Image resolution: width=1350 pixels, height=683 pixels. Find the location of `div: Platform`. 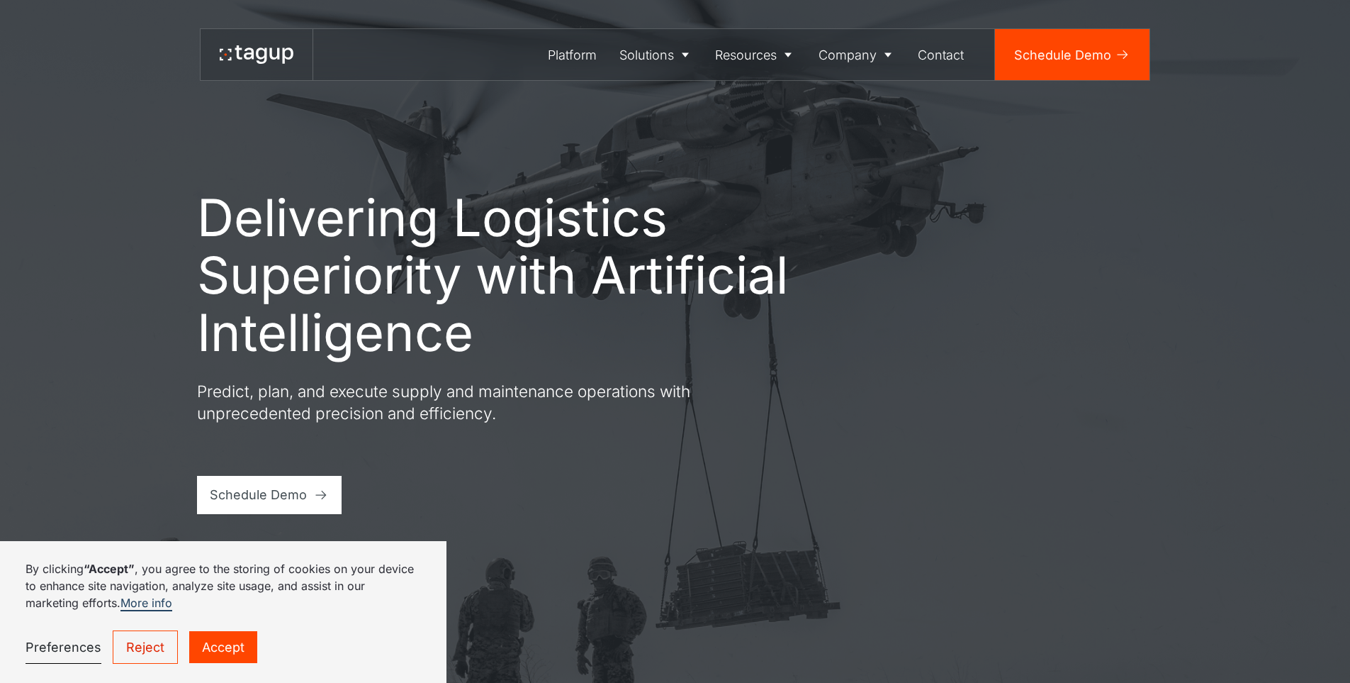

div: Platform is located at coordinates (572, 55).